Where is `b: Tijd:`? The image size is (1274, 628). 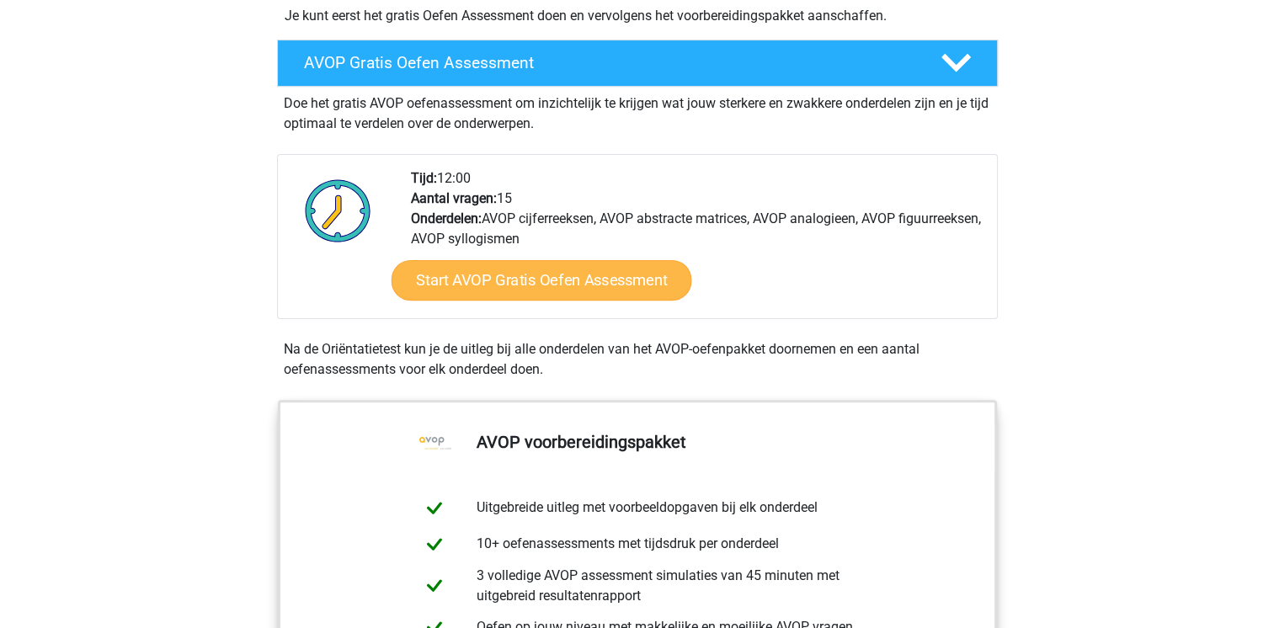
b: Tijd: is located at coordinates (424, 178).